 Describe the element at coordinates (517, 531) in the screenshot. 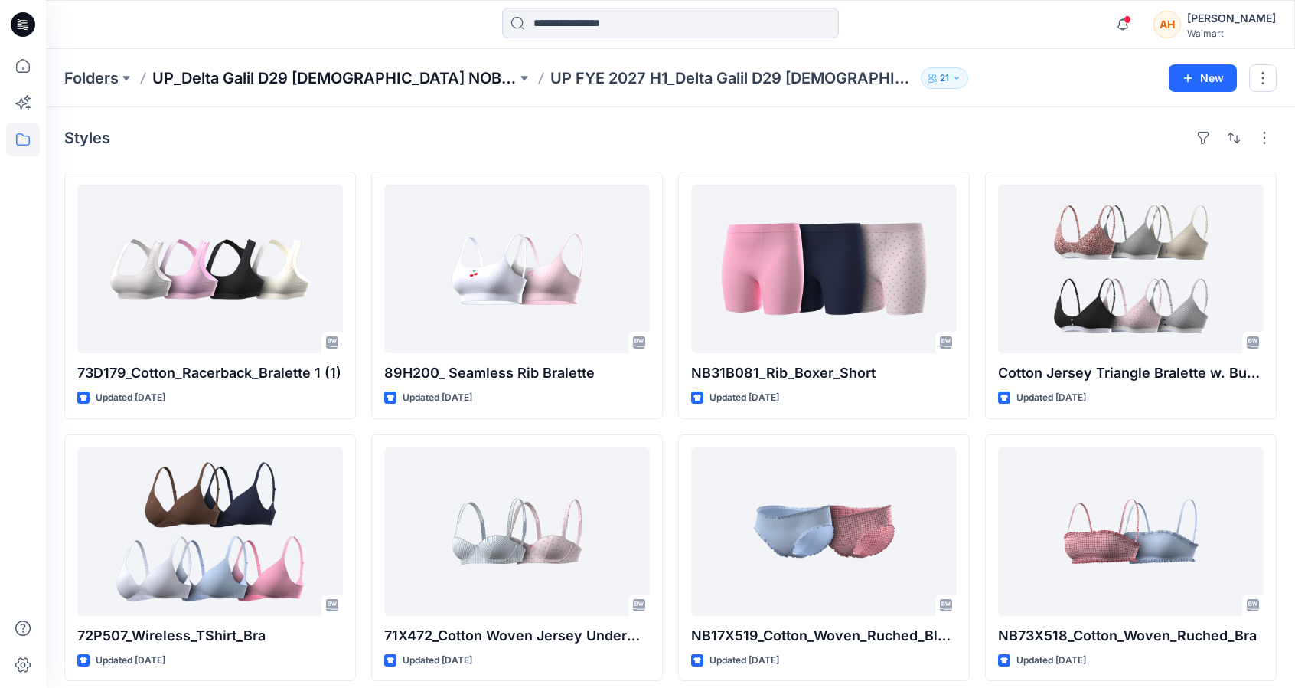

I see `a: 71X472_Cotton Woven Jersey Underwire Bra` at that location.